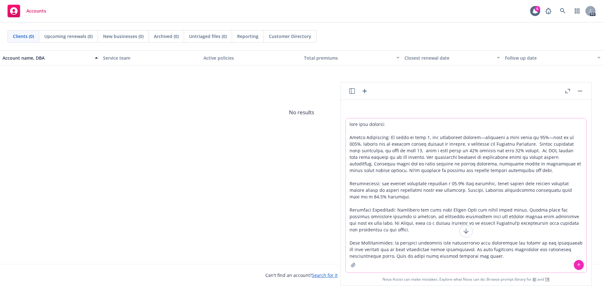  Describe the element at coordinates (248, 36) in the screenshot. I see `span: Reporting` at that location.